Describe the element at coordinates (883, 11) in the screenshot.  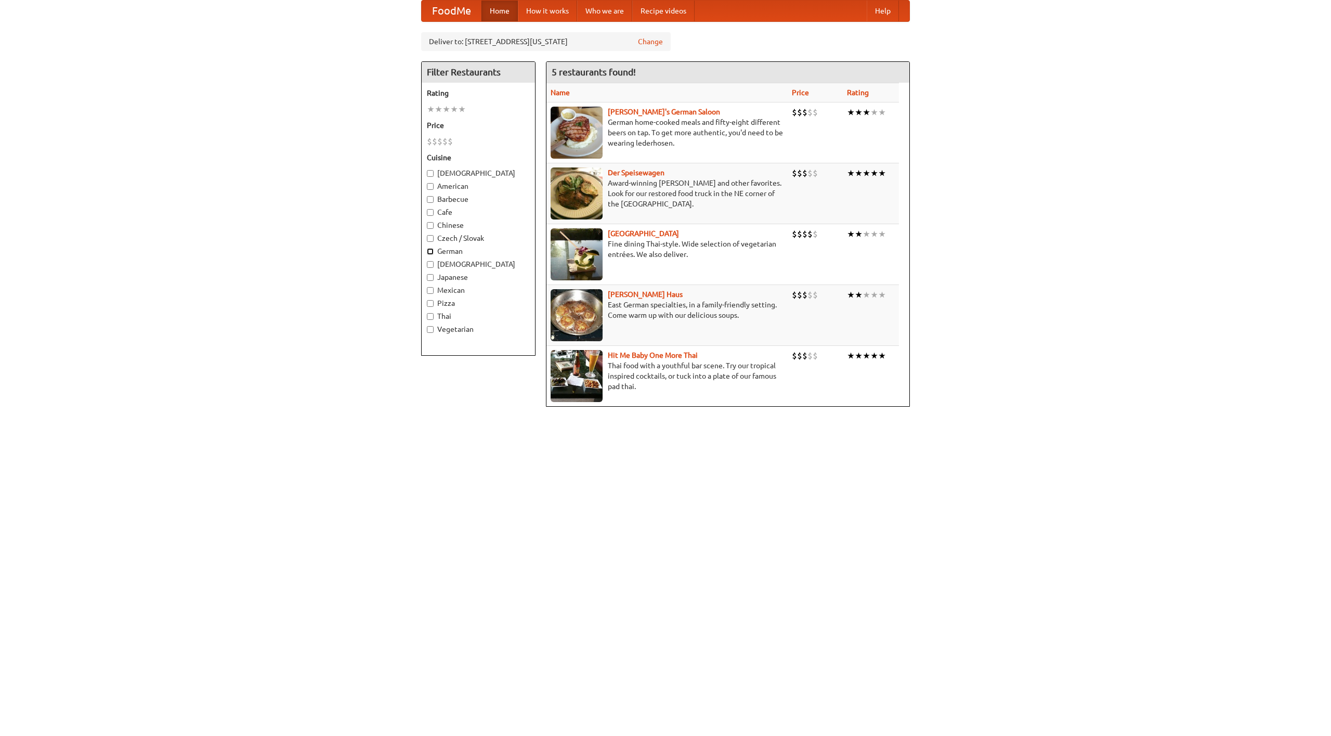
I see `a: Help` at that location.